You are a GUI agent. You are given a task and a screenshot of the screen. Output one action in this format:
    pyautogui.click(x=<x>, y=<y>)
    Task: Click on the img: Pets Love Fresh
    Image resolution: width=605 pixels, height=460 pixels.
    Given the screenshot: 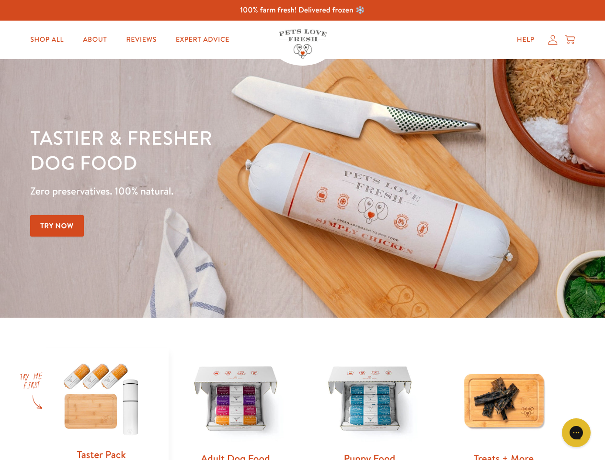 What is the action you would take?
    pyautogui.click(x=303, y=44)
    